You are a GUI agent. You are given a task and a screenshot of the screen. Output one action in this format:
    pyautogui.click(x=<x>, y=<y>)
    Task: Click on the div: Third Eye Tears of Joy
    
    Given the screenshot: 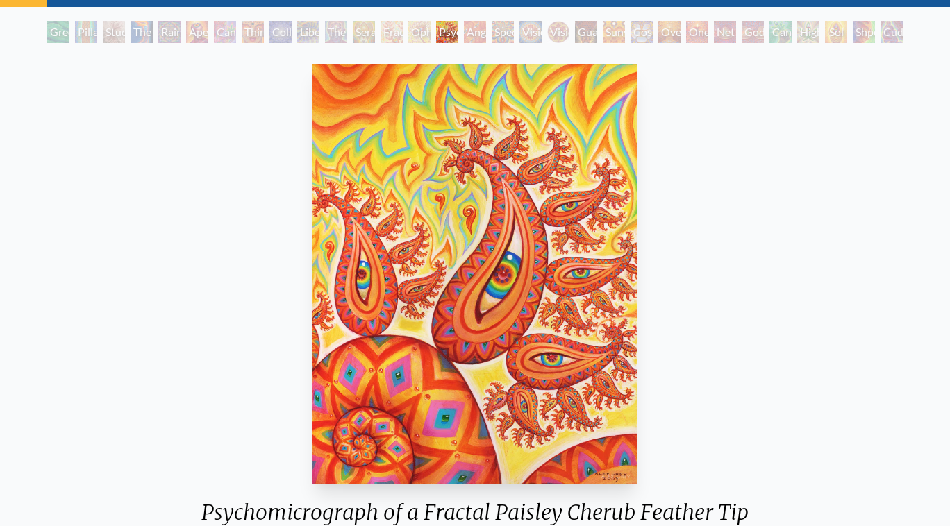 What is the action you would take?
    pyautogui.click(x=253, y=32)
    